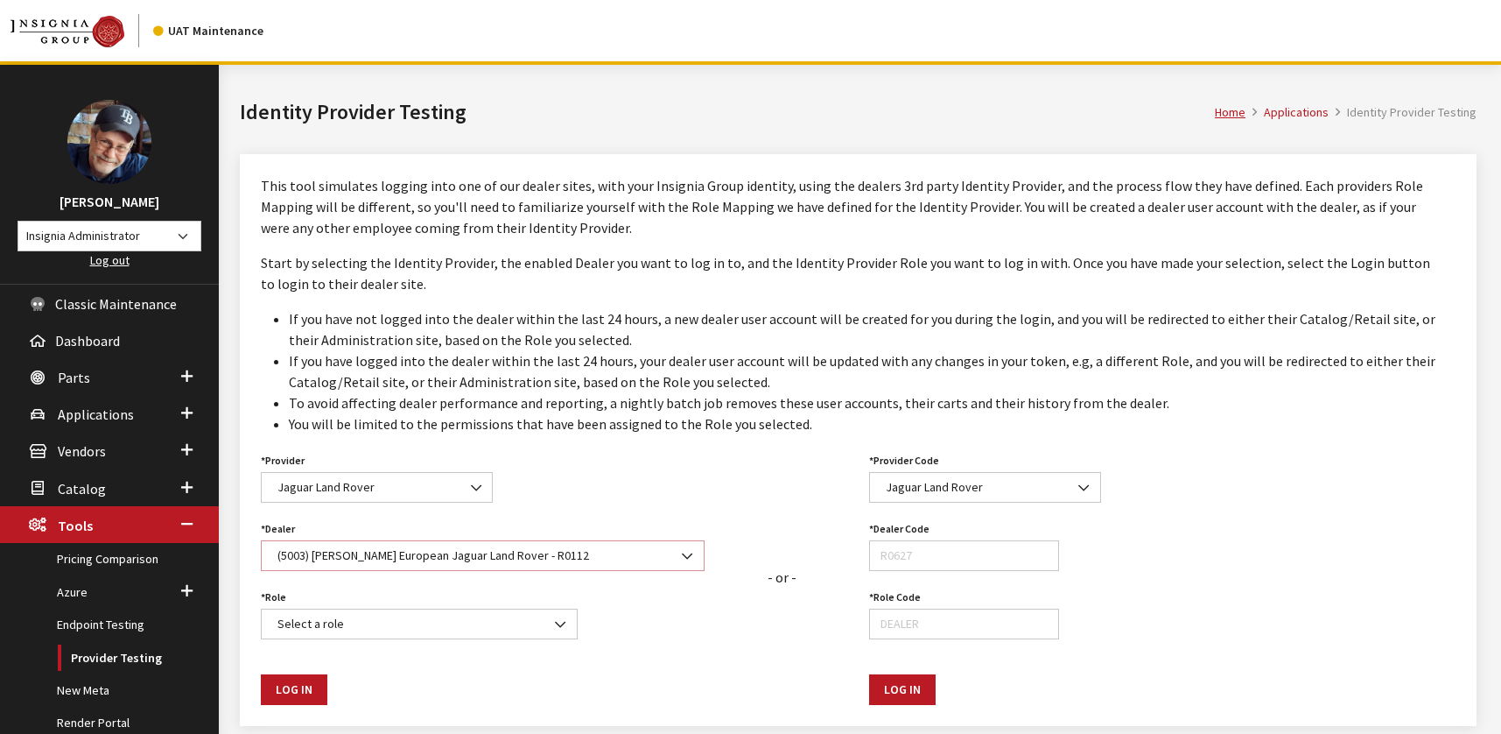 This screenshot has height=734, width=1501. Describe the element at coordinates (863, 424) in the screenshot. I see `li: You will be limited to the permissions that have been assigned to the Role you selected.` at that location.